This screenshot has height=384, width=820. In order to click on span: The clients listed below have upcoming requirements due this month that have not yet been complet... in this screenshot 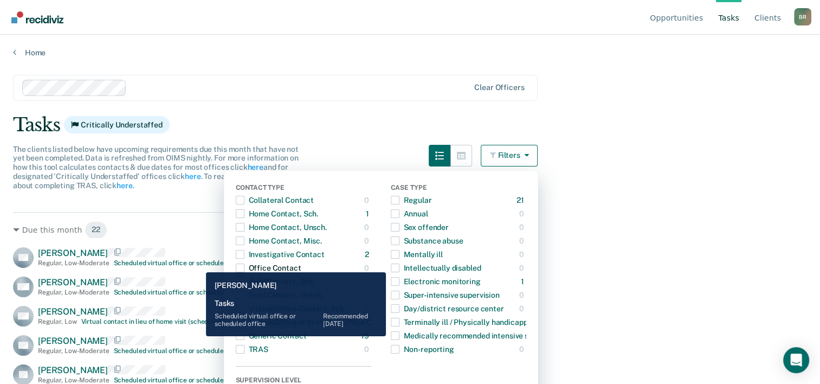, I will do `click(155, 167)`.